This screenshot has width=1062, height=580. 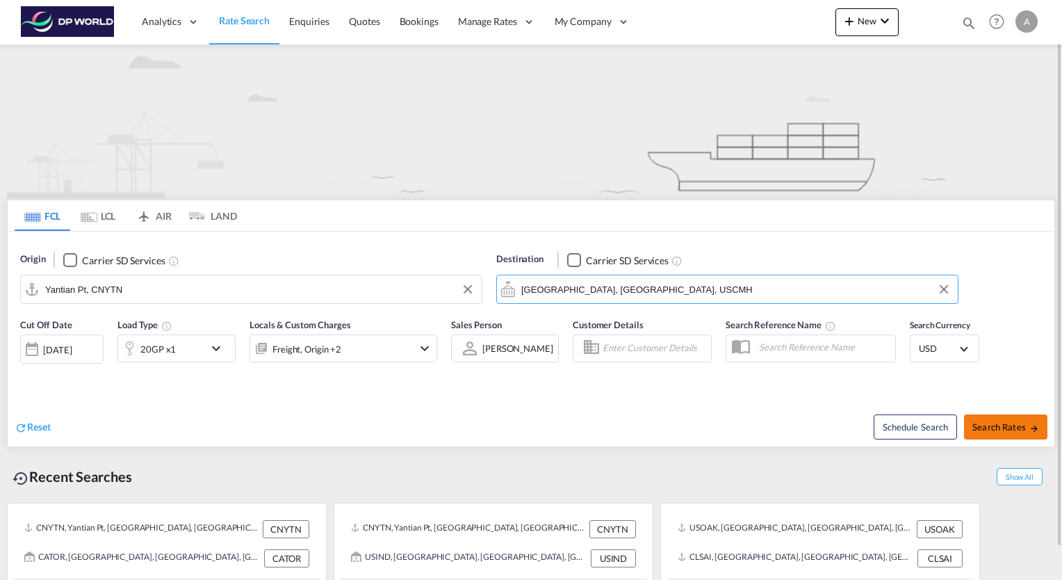 I want to click on md-select: Select Currency: $ USDUnited States Dollar, so click(x=945, y=348).